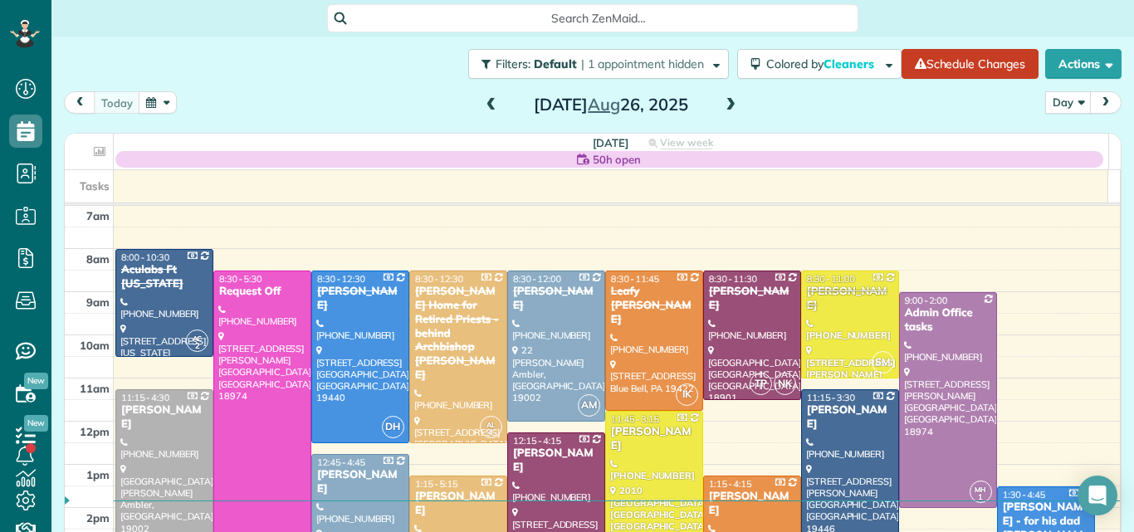 This screenshot has height=532, width=1134. I want to click on small: 1, so click(980, 497).